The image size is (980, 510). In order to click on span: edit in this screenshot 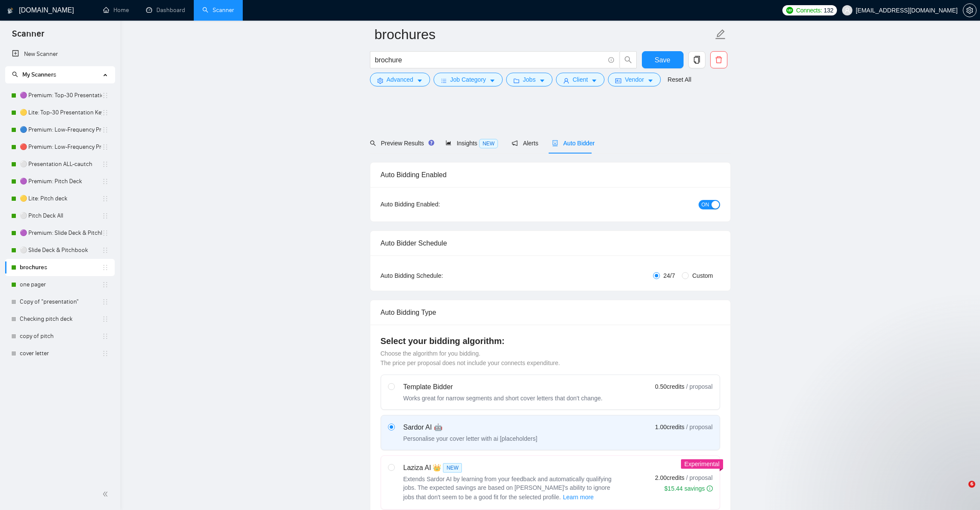, I will do `click(721, 34)`.